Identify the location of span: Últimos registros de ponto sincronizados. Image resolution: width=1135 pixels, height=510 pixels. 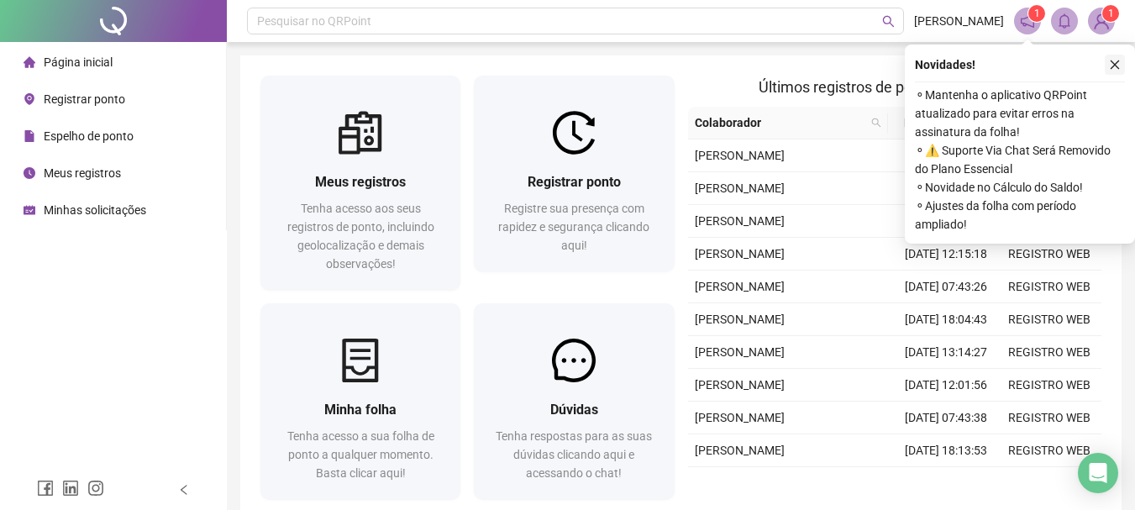
(894, 86).